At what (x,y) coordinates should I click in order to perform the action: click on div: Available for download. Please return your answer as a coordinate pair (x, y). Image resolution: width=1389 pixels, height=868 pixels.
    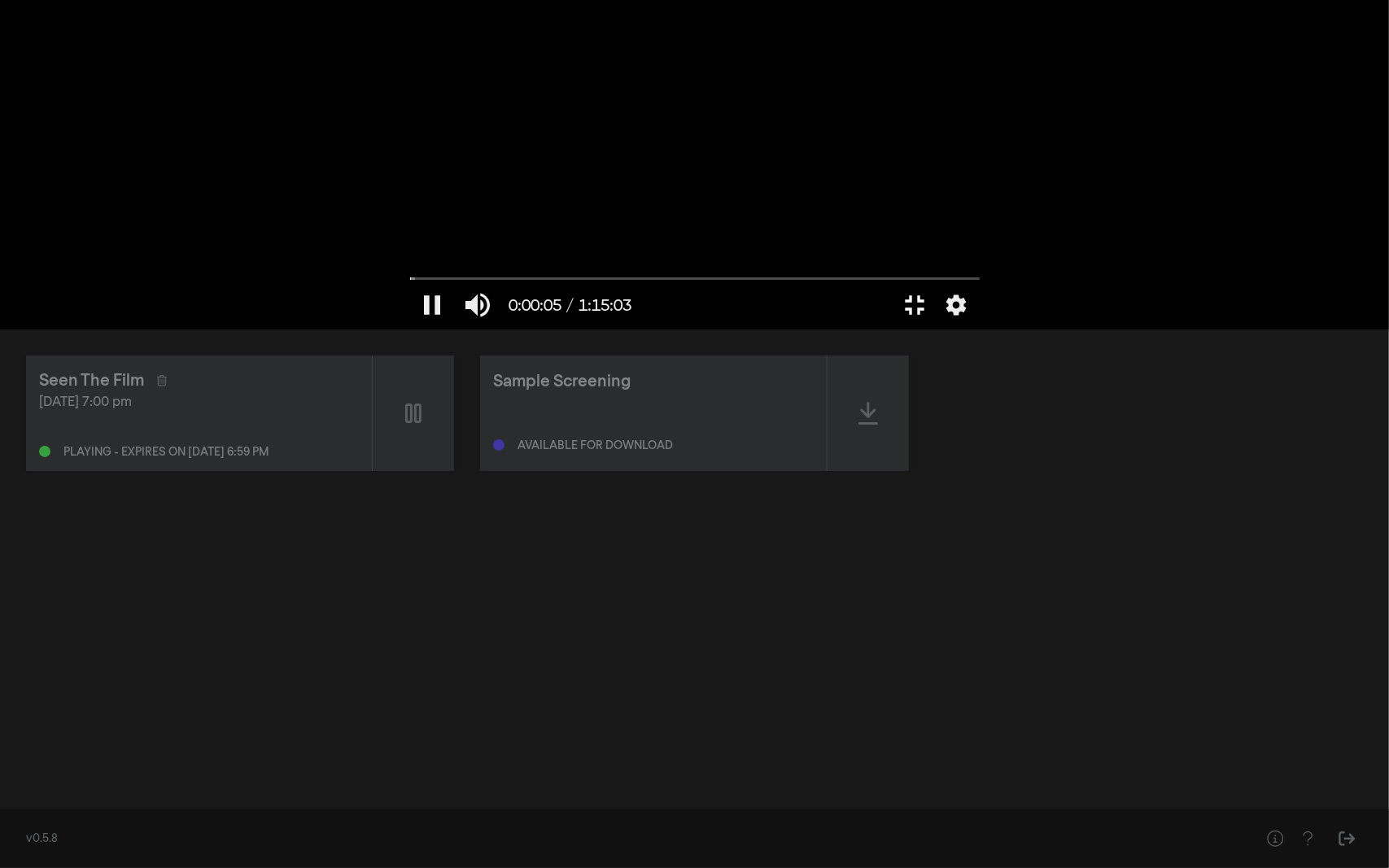
    Looking at the image, I should click on (594, 446).